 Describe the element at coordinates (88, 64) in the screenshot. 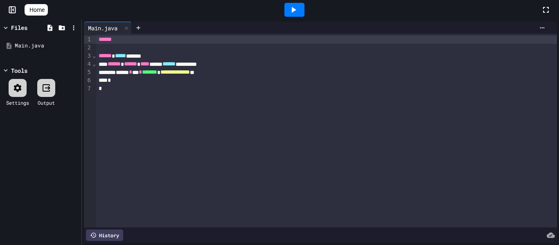

I see `div: 4` at that location.